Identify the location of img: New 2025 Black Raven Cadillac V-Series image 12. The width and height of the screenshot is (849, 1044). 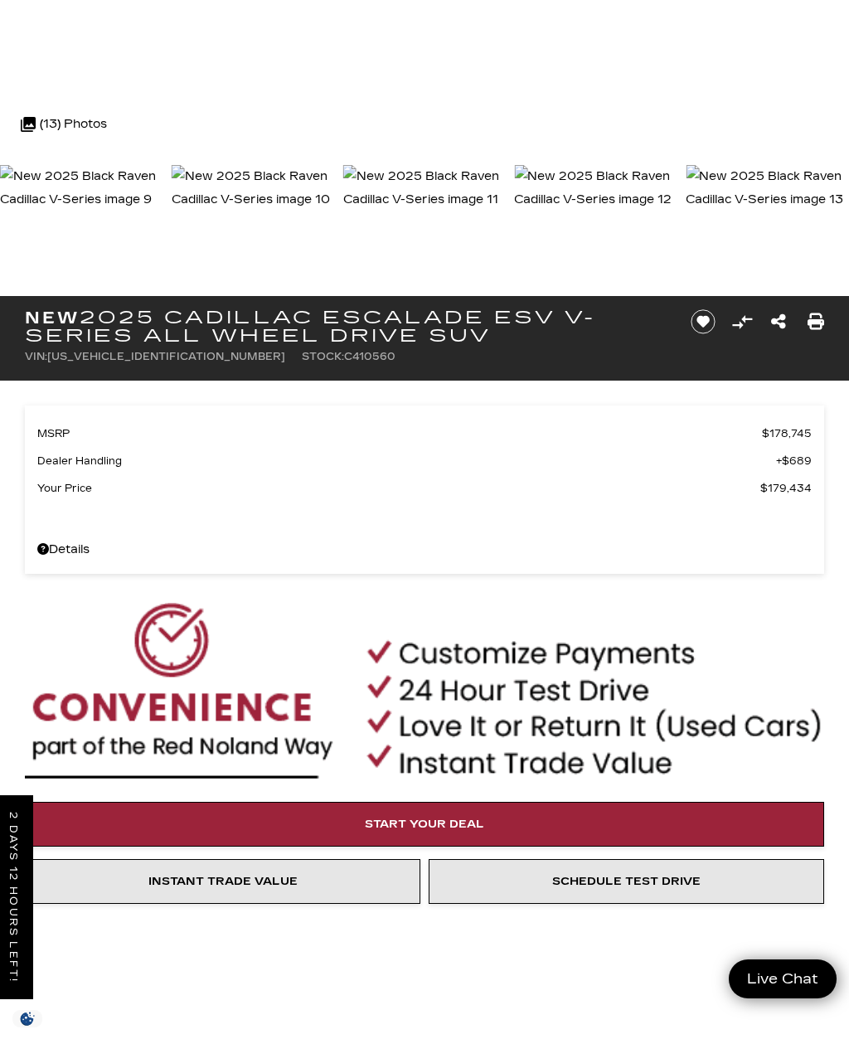
(595, 188).